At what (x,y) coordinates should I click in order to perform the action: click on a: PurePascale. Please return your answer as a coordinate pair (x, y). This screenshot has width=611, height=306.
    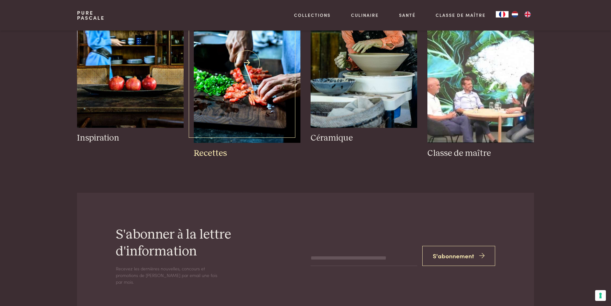
    Looking at the image, I should click on (91, 15).